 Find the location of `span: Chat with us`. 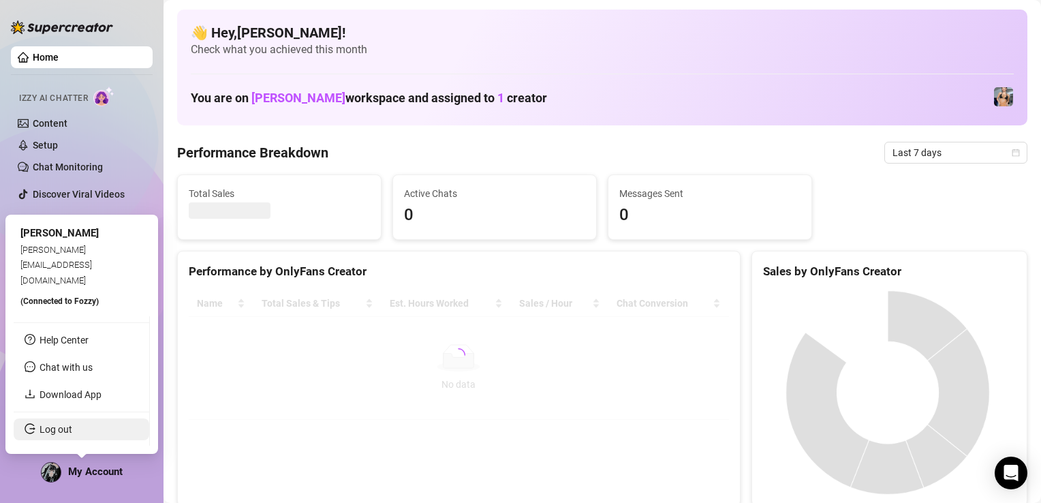

span: Chat with us is located at coordinates (66, 367).